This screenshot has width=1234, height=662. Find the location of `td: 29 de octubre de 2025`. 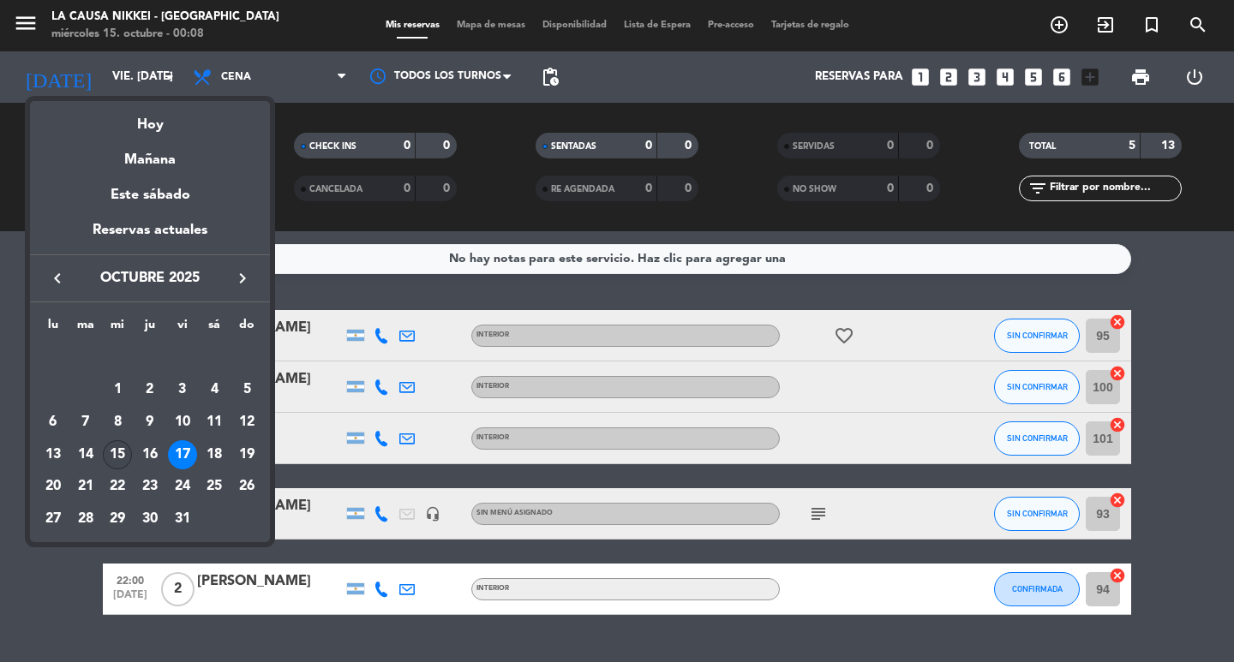

td: 29 de octubre de 2025 is located at coordinates (117, 519).